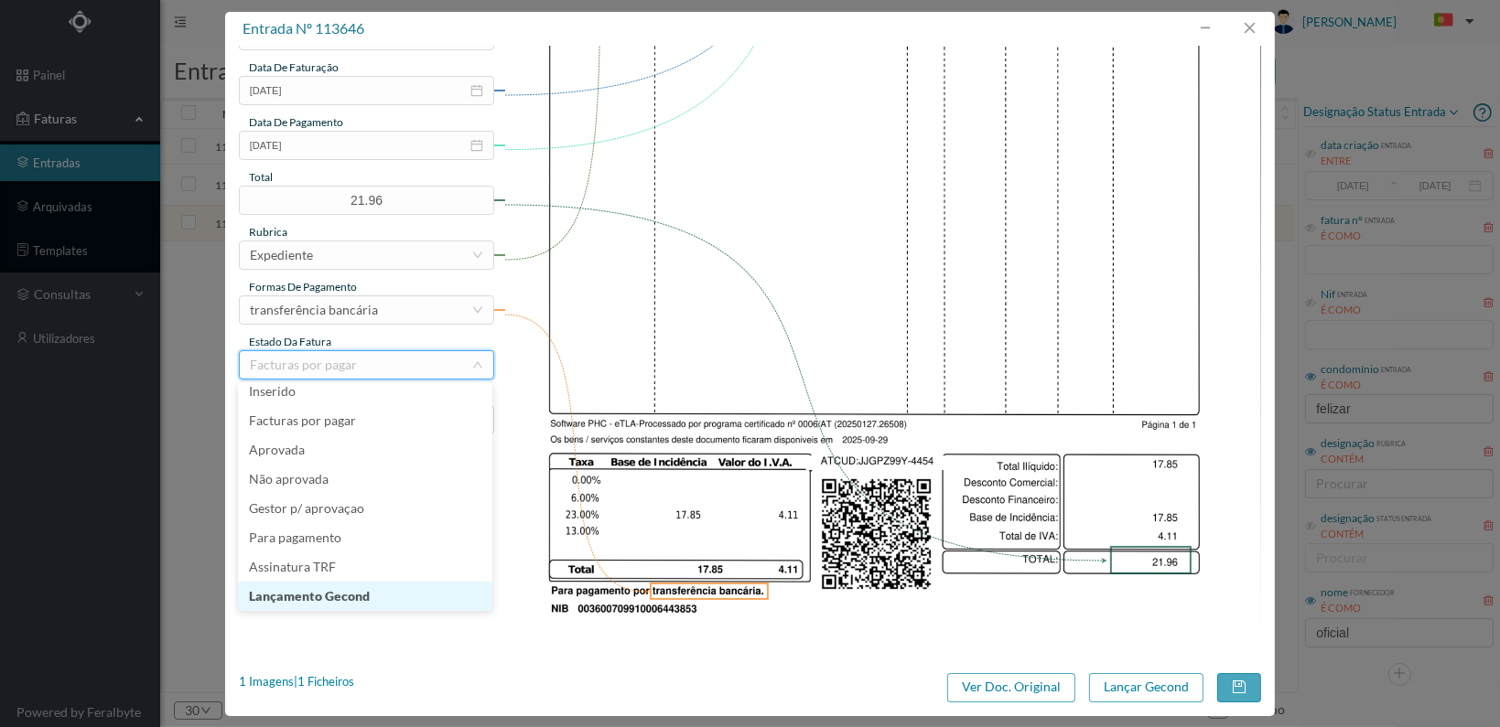 The height and width of the screenshot is (727, 1500). What do you see at coordinates (365, 421) in the screenshot?
I see `li: Facturas por pagar` at bounding box center [365, 421].